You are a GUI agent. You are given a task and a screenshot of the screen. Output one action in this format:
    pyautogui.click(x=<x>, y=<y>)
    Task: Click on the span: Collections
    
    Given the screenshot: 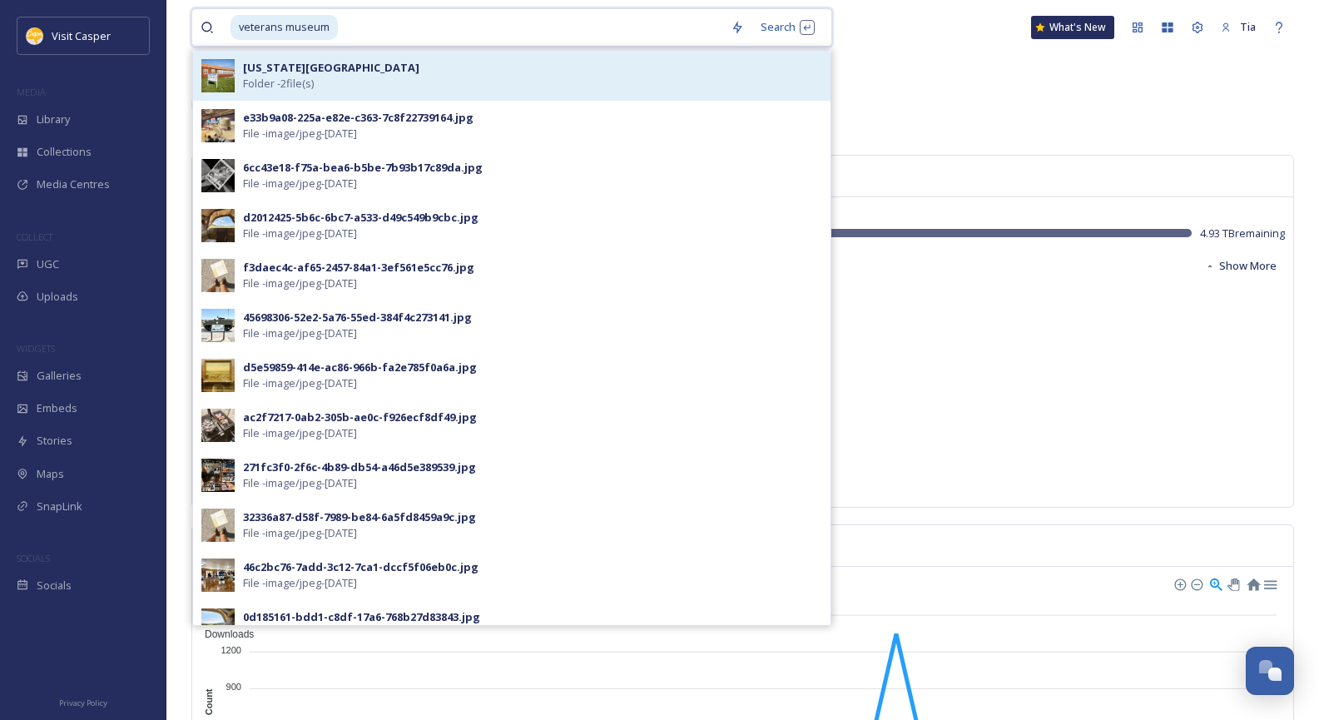 What is the action you would take?
    pyautogui.click(x=64, y=151)
    